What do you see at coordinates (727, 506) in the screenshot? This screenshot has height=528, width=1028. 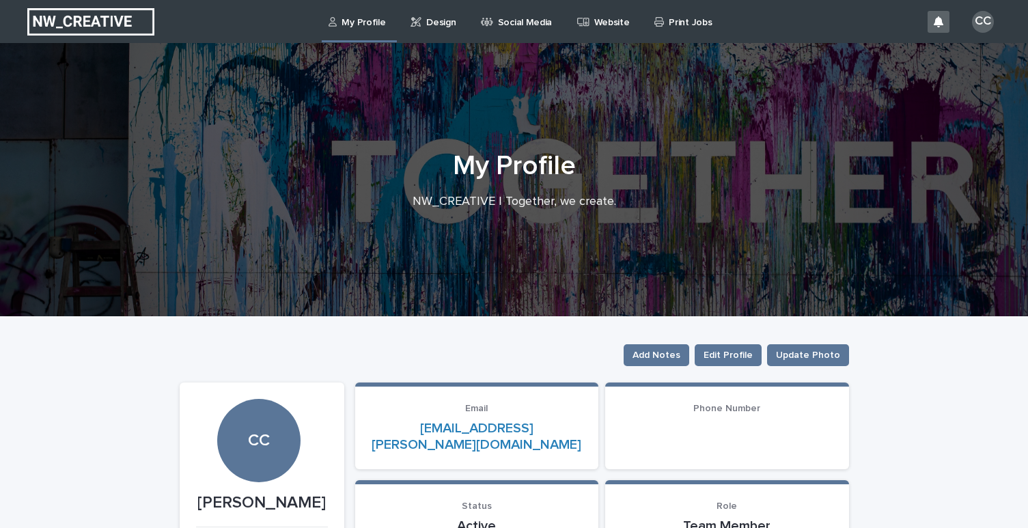 I see `span: Role` at bounding box center [727, 506].